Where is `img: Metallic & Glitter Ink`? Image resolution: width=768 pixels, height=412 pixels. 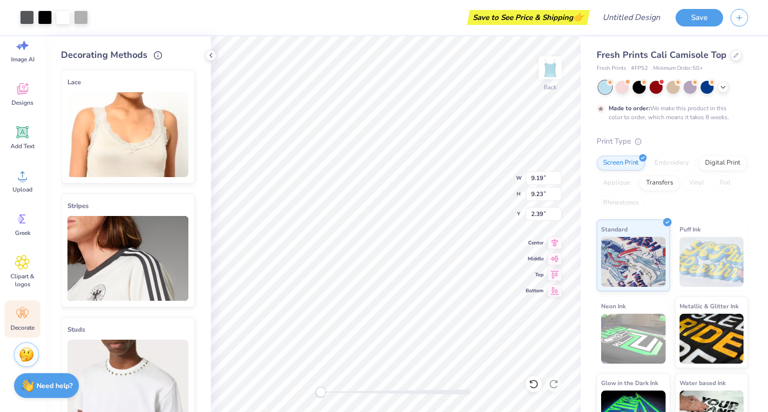 img: Metallic & Glitter Ink is located at coordinates (711, 339).